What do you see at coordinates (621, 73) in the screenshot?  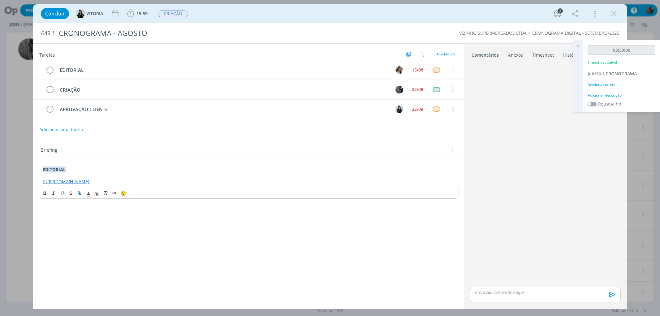 I see `span: CRONOGRAMA` at bounding box center [621, 73].